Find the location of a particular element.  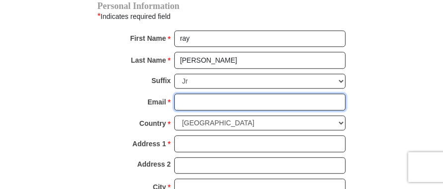

h4: Personal Information is located at coordinates (221, 6).